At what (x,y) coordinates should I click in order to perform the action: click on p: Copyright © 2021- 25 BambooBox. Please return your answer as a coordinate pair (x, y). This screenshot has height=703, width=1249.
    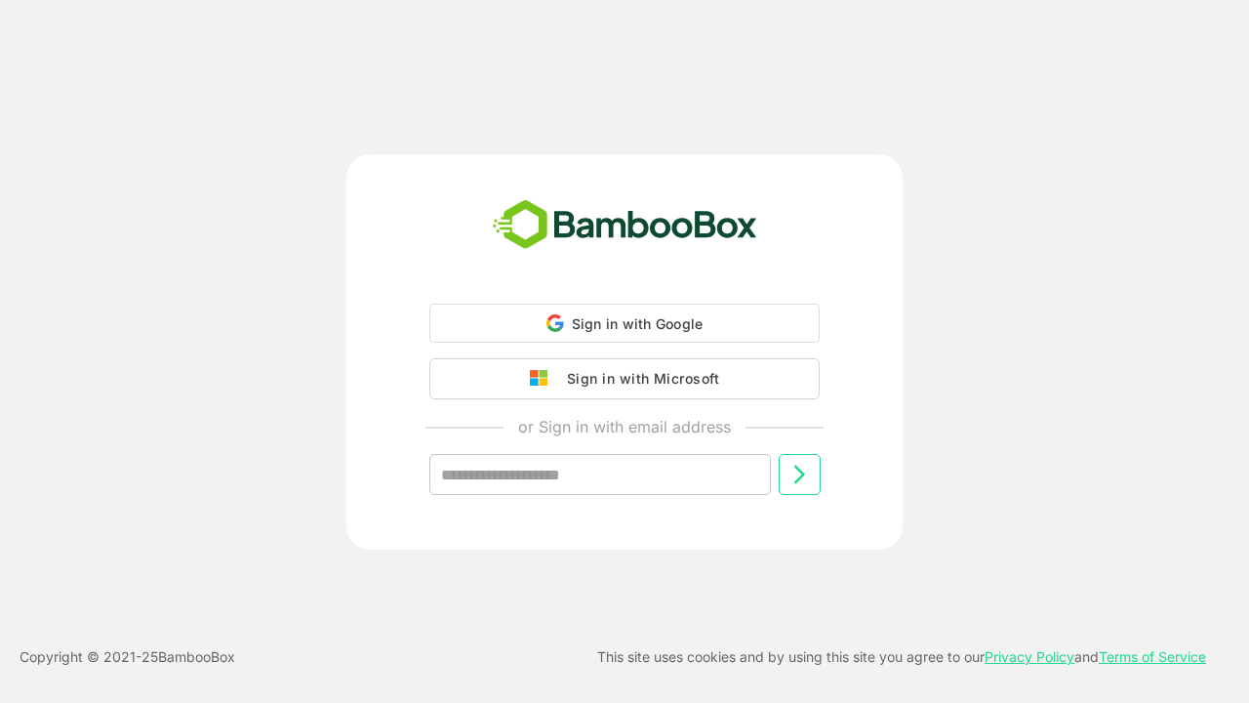
    Looking at the image, I should click on (127, 657).